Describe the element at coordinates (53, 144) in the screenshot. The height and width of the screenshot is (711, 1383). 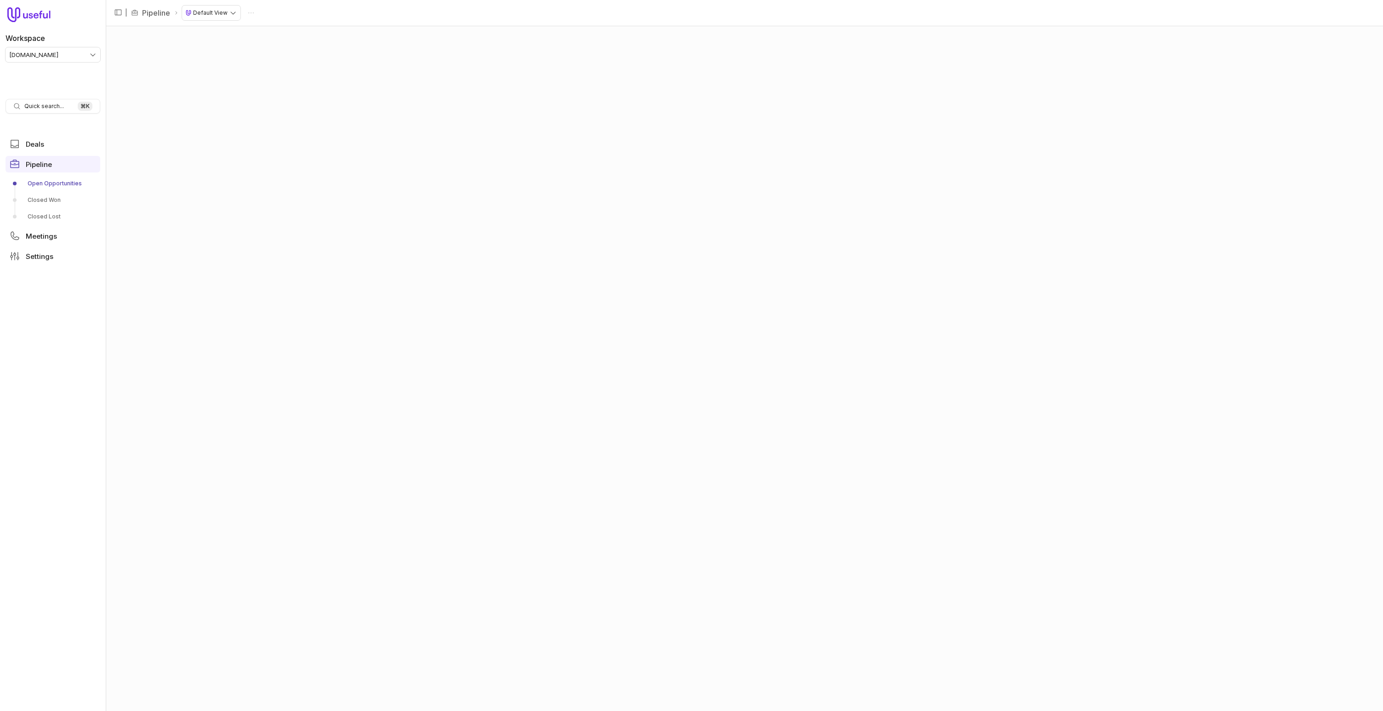
I see `a: Deals` at that location.